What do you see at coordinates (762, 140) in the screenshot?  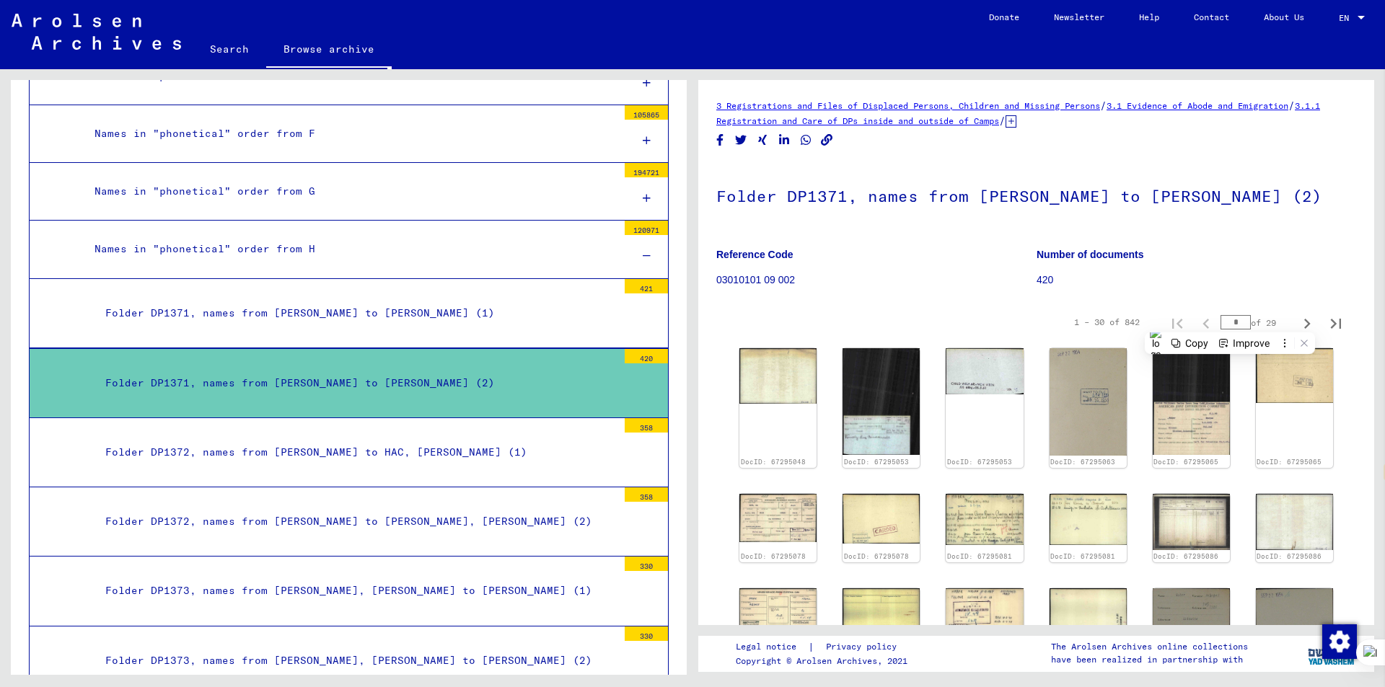 I see `button: Share on Xing` at bounding box center [762, 140].